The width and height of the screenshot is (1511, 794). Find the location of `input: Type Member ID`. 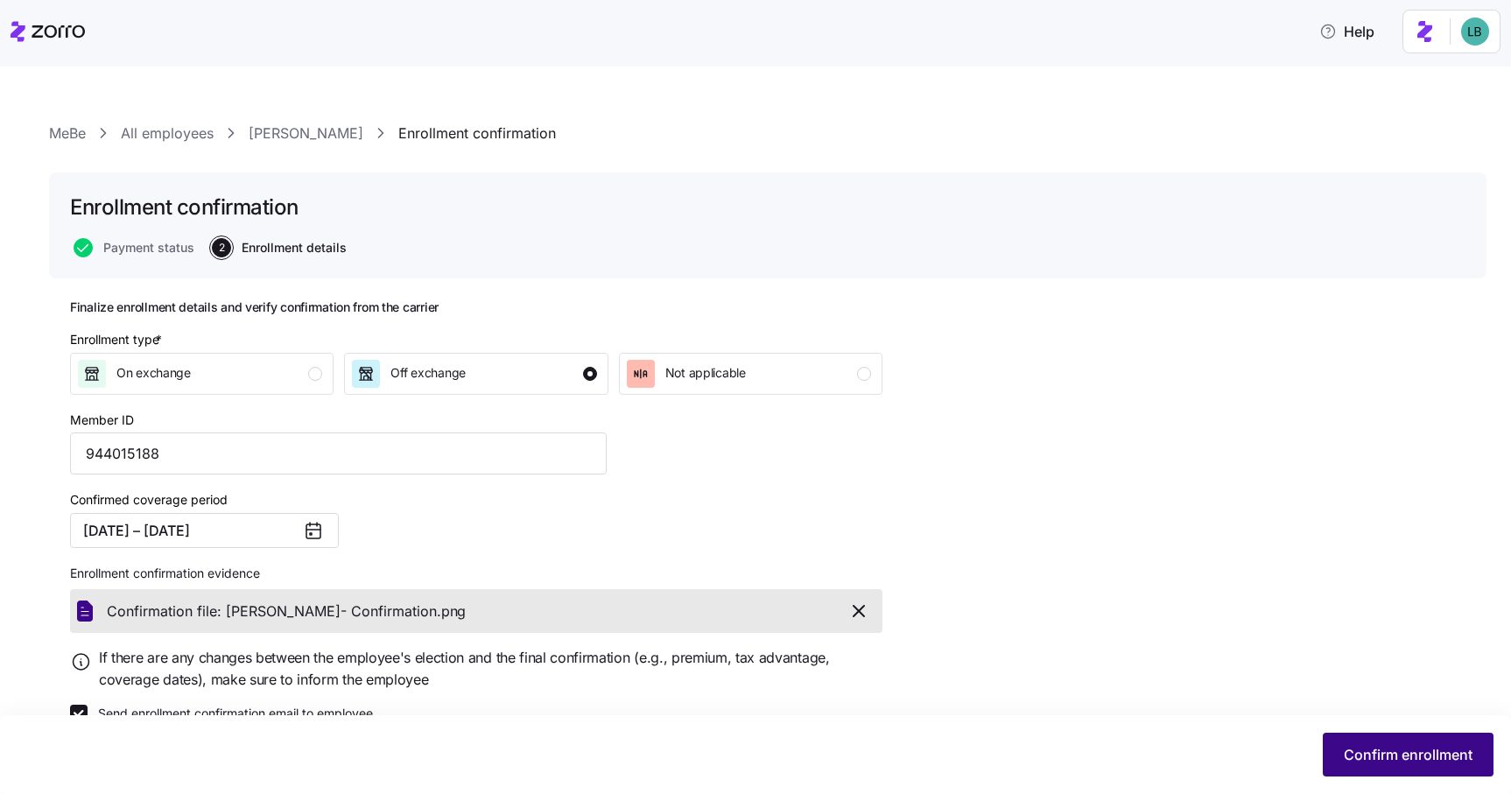

input: Type Member ID is located at coordinates (338, 454).